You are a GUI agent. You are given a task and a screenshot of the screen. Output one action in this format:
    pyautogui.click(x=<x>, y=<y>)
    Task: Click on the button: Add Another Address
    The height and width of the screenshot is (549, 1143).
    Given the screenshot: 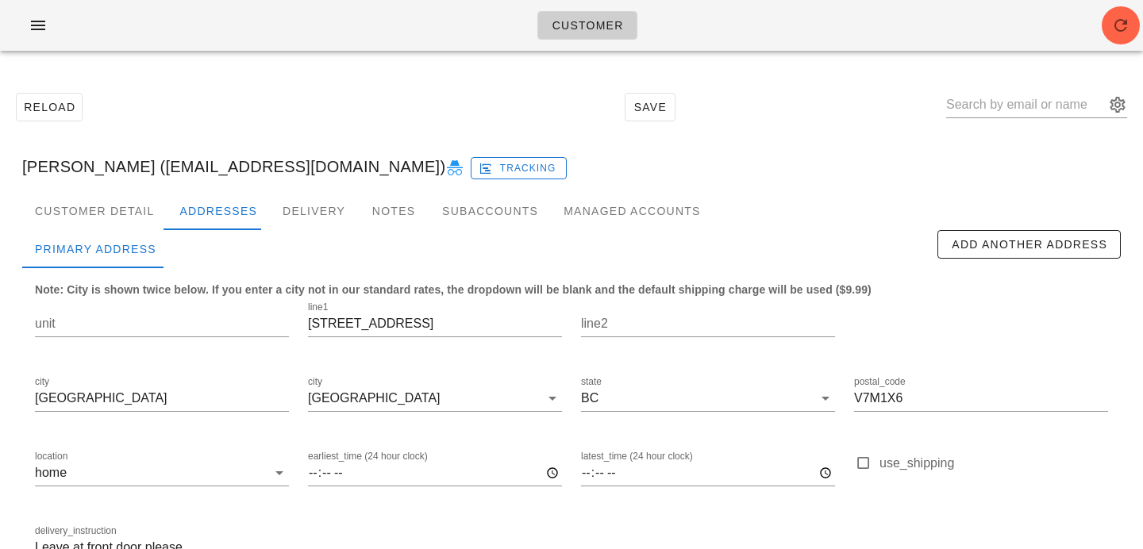 What is the action you would take?
    pyautogui.click(x=1029, y=244)
    